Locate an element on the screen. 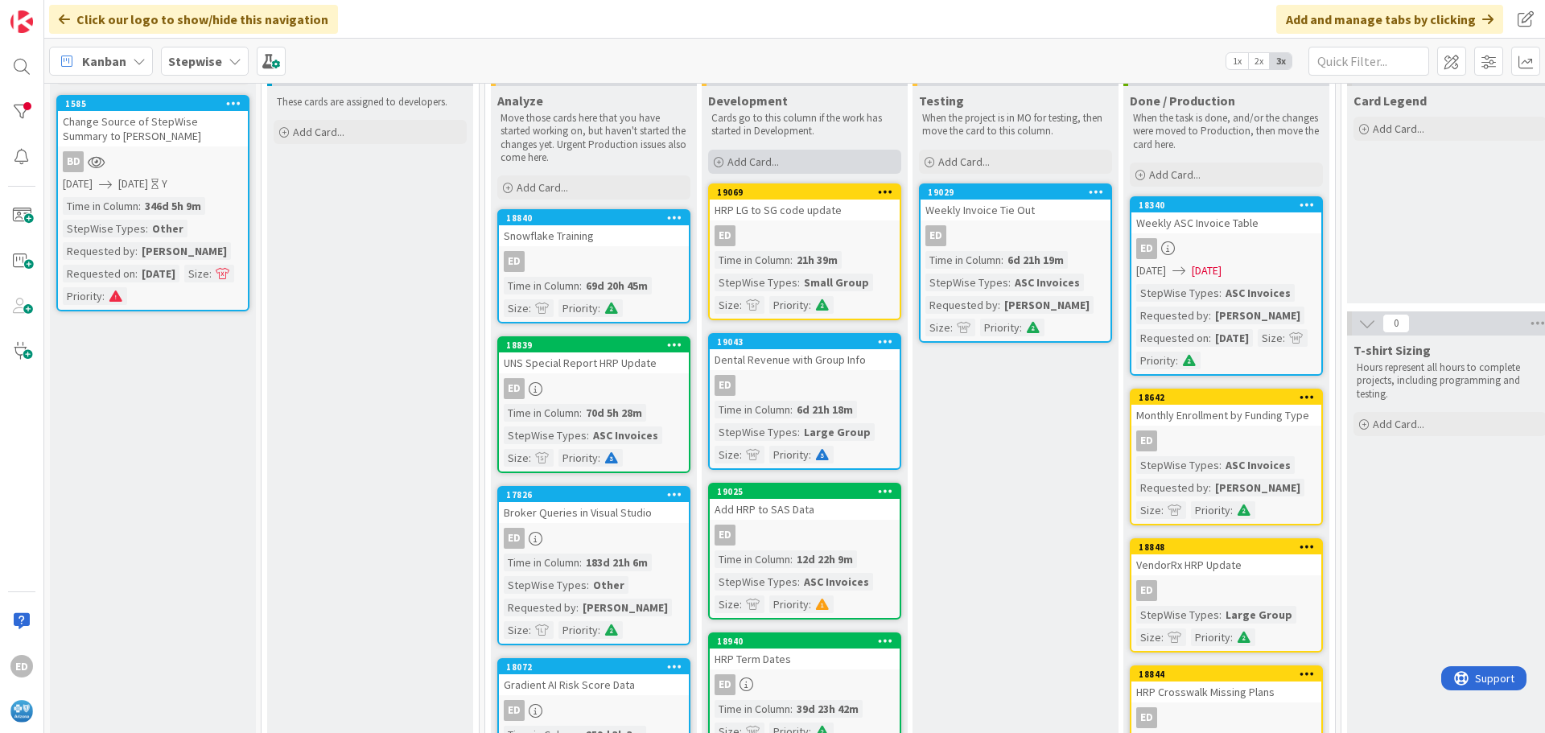 This screenshot has height=733, width=1545. div: Click our logo to show/hide this navigation is located at coordinates (193, 19).